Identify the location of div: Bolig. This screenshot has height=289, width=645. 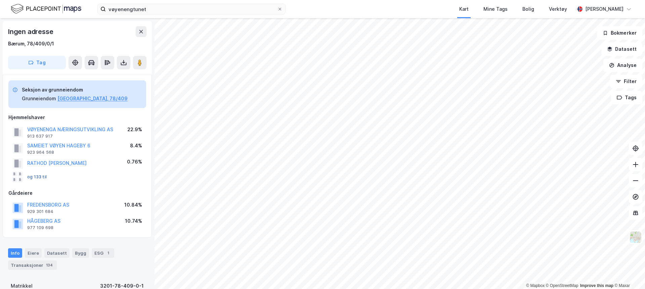
(528, 9).